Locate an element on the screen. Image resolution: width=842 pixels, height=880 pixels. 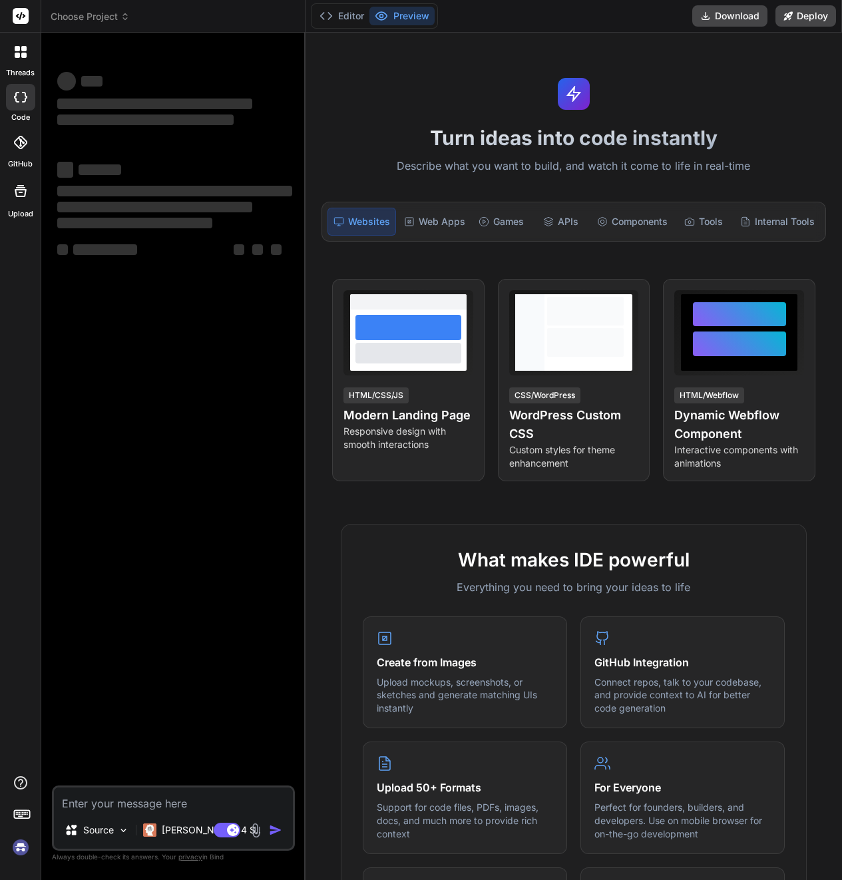
h4: WordPress Custom CSS is located at coordinates (574, 425).